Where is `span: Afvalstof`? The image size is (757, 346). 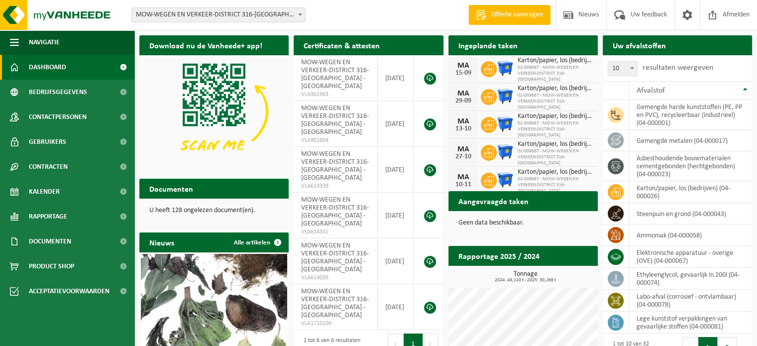 span: Afvalstof is located at coordinates (651, 91).